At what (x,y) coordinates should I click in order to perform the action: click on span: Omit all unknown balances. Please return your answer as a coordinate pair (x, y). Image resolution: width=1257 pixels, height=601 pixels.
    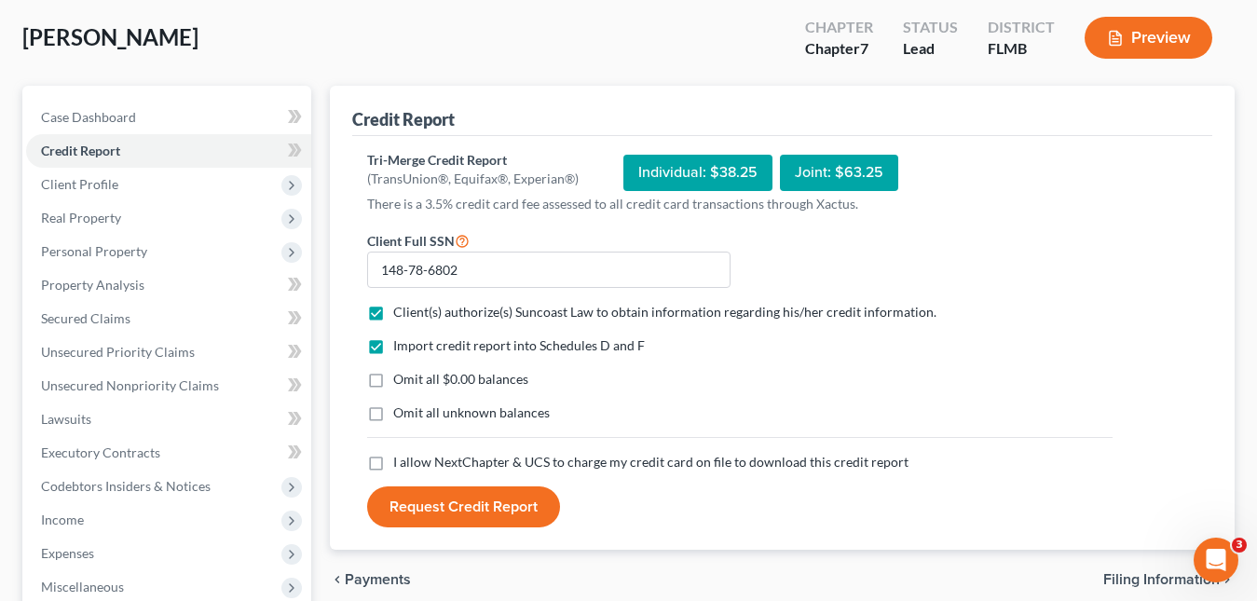
    Looking at the image, I should click on (472, 412).